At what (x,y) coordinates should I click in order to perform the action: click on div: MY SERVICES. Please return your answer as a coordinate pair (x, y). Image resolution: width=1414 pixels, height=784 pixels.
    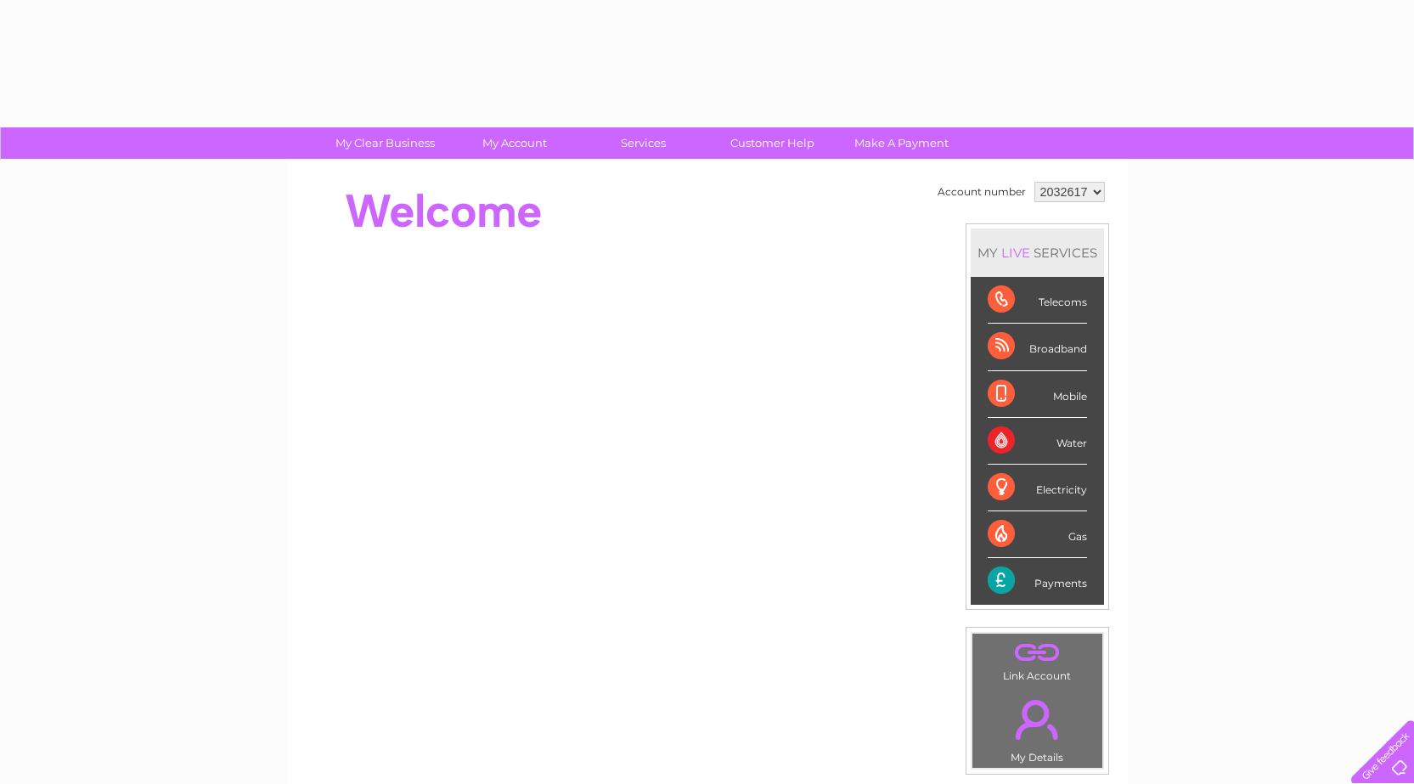
    Looking at the image, I should click on (1037, 252).